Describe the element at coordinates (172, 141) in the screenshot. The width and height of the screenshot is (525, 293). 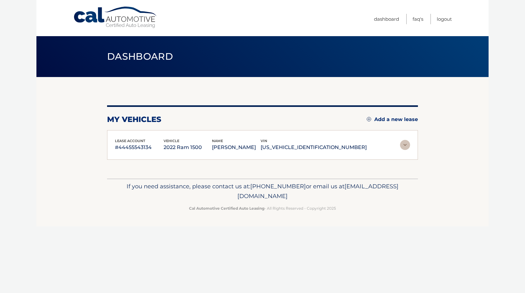
I see `span: vehicle` at that location.